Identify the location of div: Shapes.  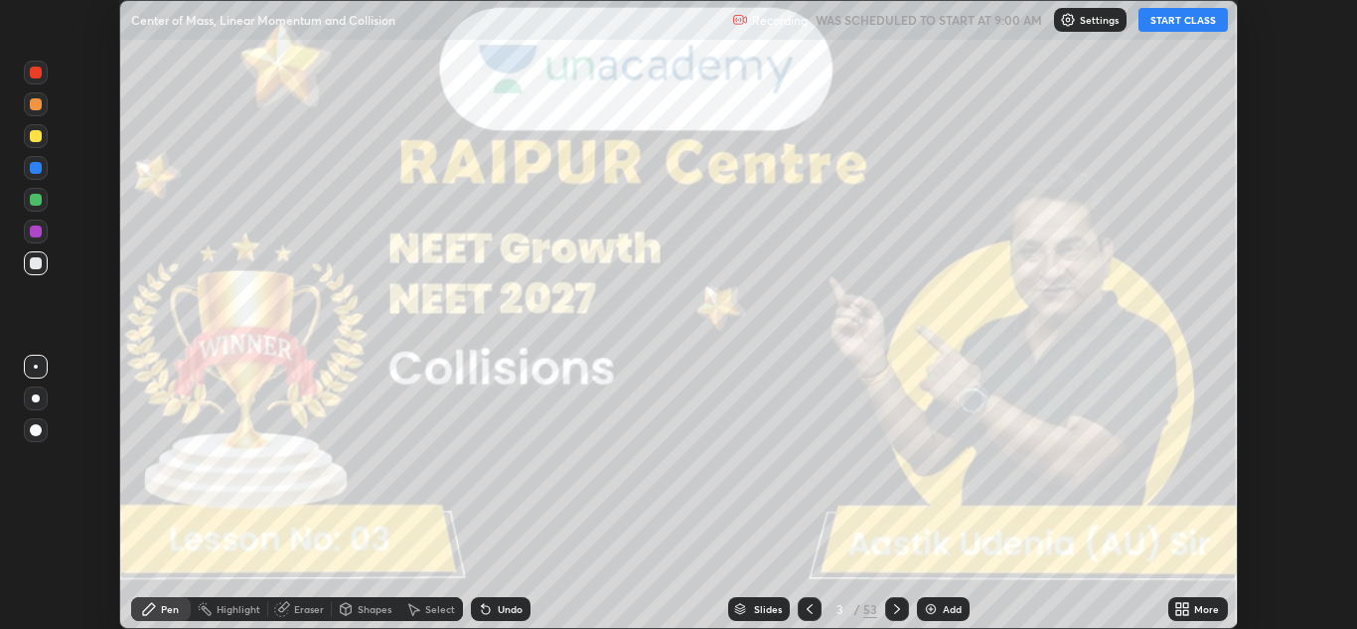
(374, 609).